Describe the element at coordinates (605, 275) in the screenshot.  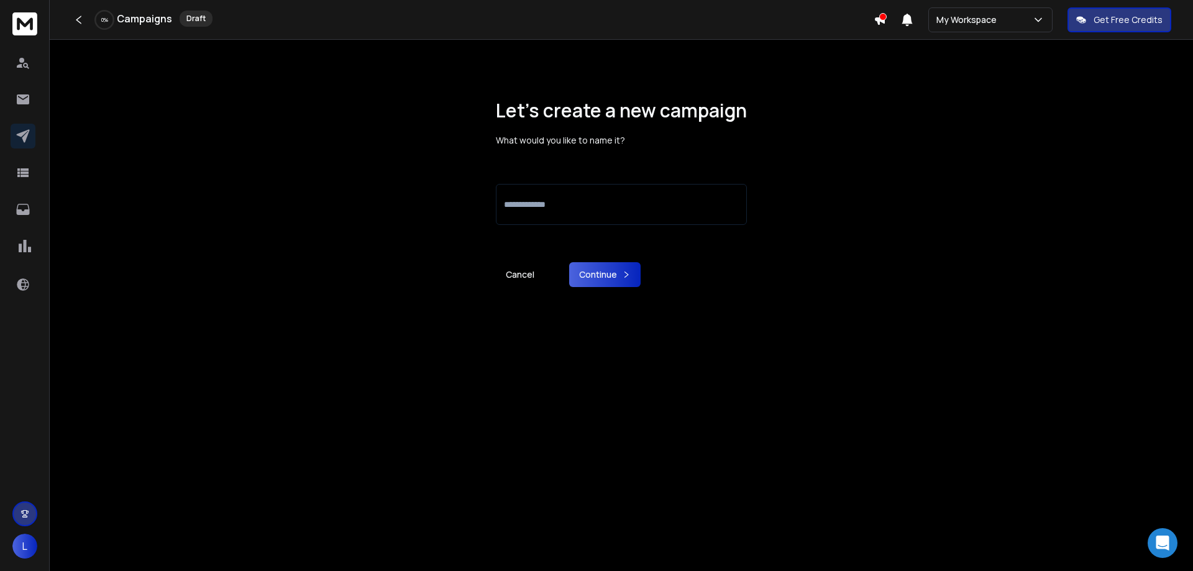
I see `button: Continue` at that location.